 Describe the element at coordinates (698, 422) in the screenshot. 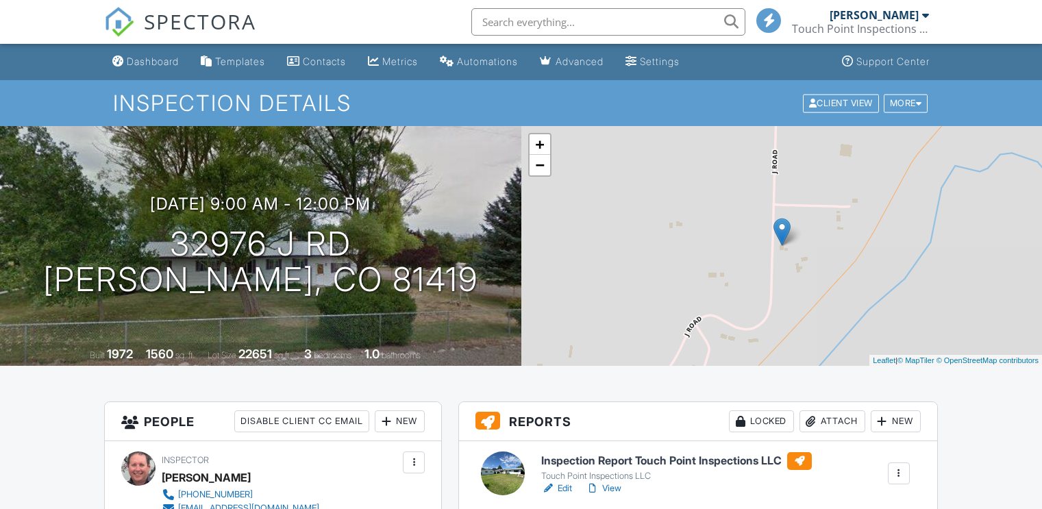

I see `h3: Reports` at that location.